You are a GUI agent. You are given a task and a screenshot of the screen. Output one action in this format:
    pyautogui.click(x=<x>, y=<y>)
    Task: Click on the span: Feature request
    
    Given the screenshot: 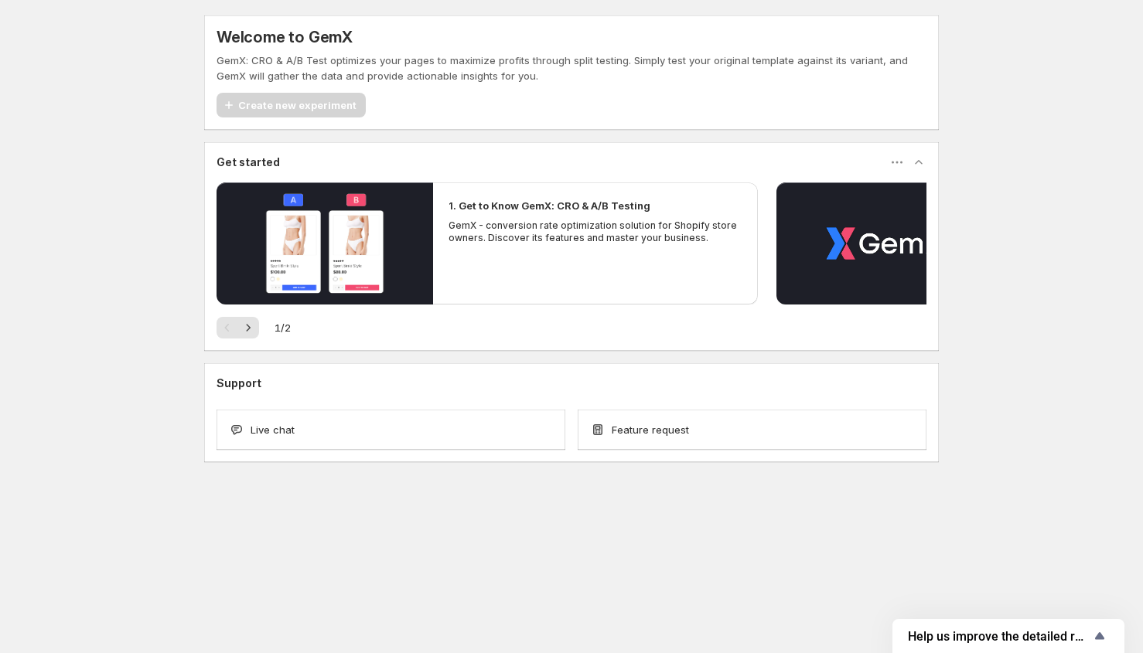 What is the action you would take?
    pyautogui.click(x=650, y=430)
    